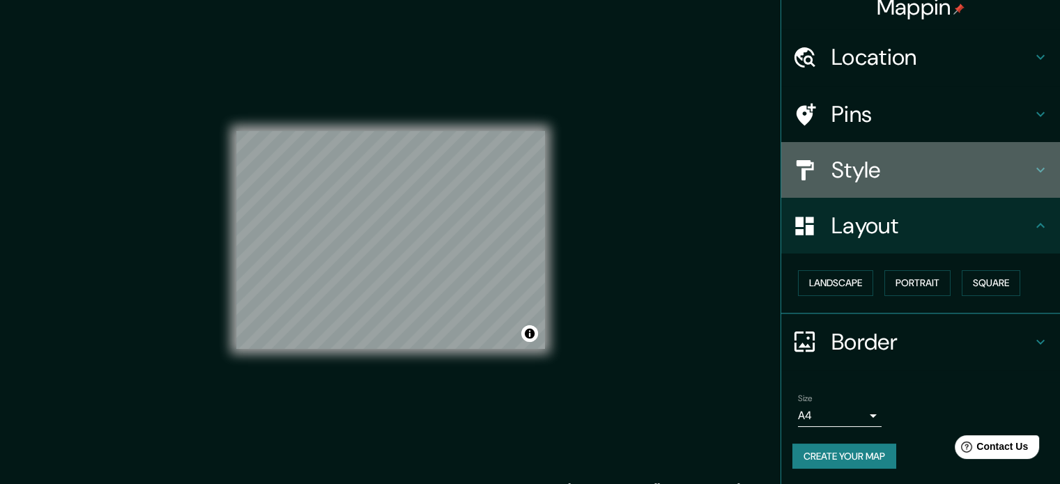 This screenshot has width=1060, height=484. I want to click on canvas: Map, so click(390, 240).